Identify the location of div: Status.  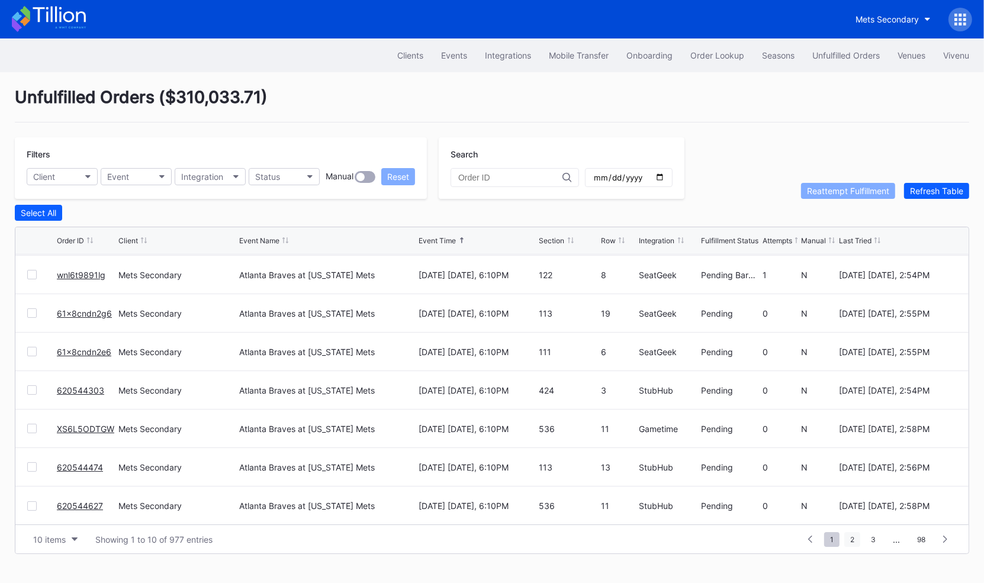
(268, 176).